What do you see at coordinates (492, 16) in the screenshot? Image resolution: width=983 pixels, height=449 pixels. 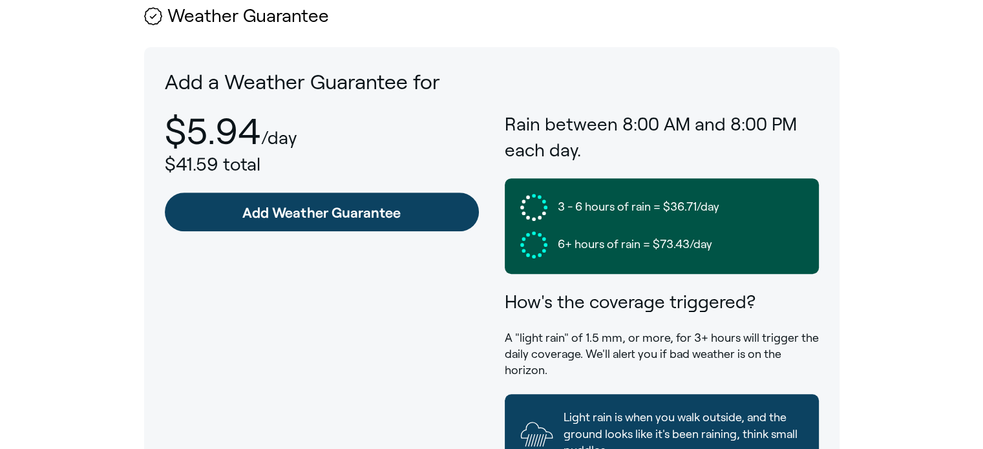 I see `h2: Weather Guarantee` at bounding box center [492, 16].